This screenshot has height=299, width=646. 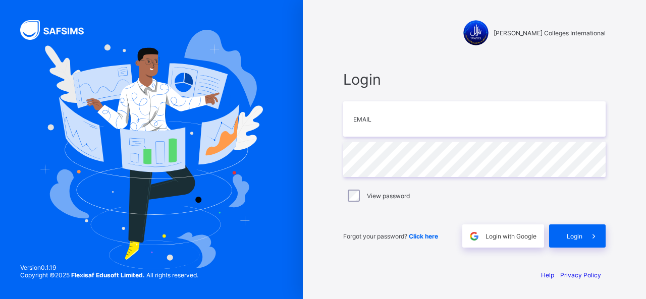 I want to click on img: SAFSIMS Logo, so click(x=58, y=30).